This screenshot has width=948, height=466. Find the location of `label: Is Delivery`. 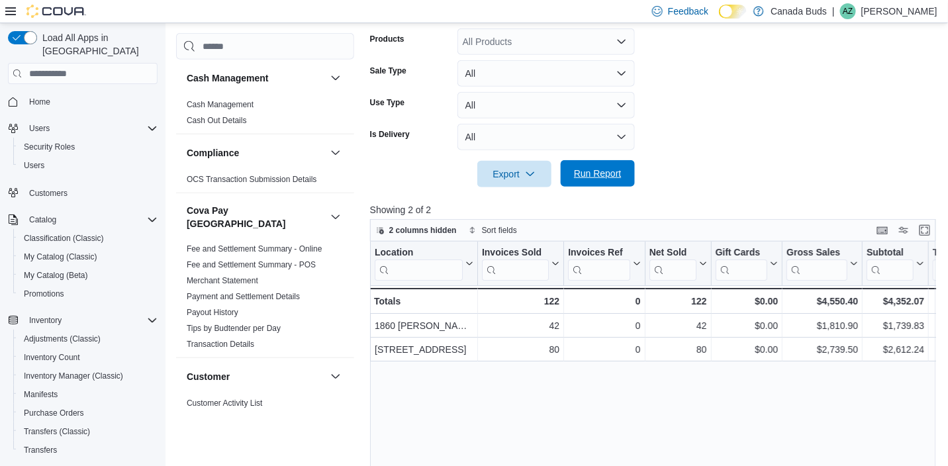

label: Is Delivery is located at coordinates (390, 134).